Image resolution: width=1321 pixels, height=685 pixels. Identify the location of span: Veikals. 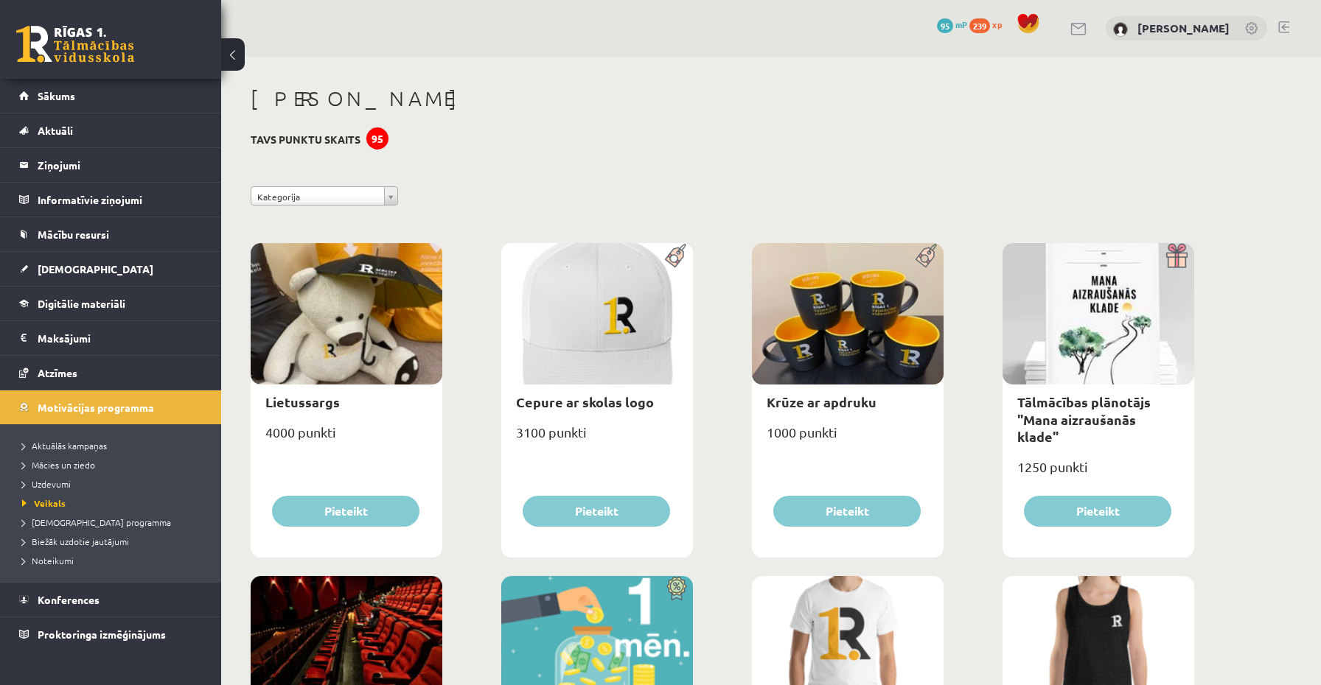
(43, 503).